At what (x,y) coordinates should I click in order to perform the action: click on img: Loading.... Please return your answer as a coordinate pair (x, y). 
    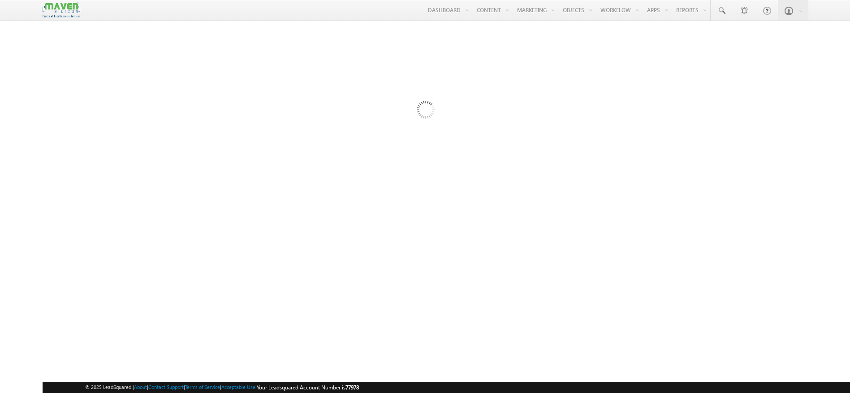
    Looking at the image, I should click on (425, 111).